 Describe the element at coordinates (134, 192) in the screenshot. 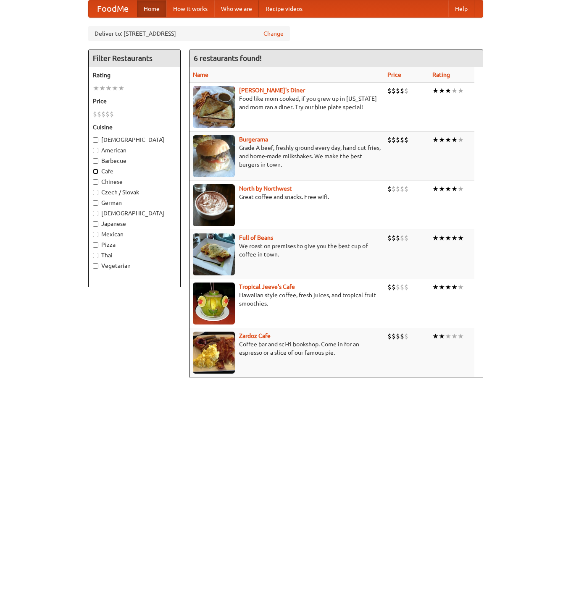

I see `label: Czech / Slovak` at that location.